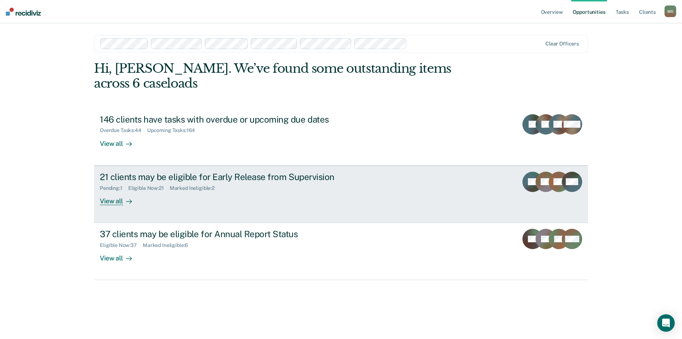 The height and width of the screenshot is (339, 682). I want to click on div: Eligible Now : 21, so click(149, 188).